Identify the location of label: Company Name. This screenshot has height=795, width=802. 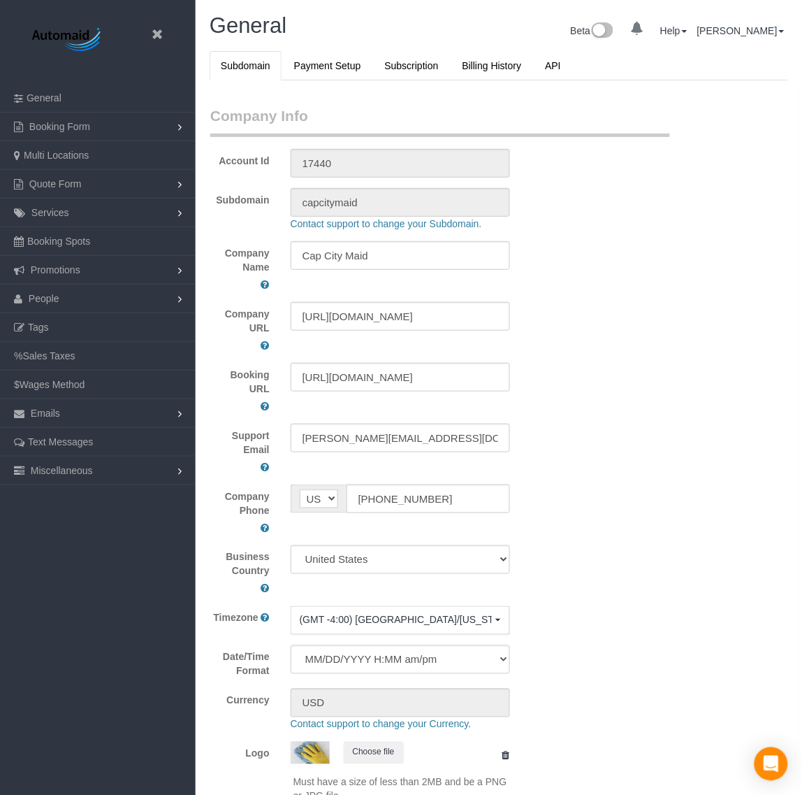
(240, 260).